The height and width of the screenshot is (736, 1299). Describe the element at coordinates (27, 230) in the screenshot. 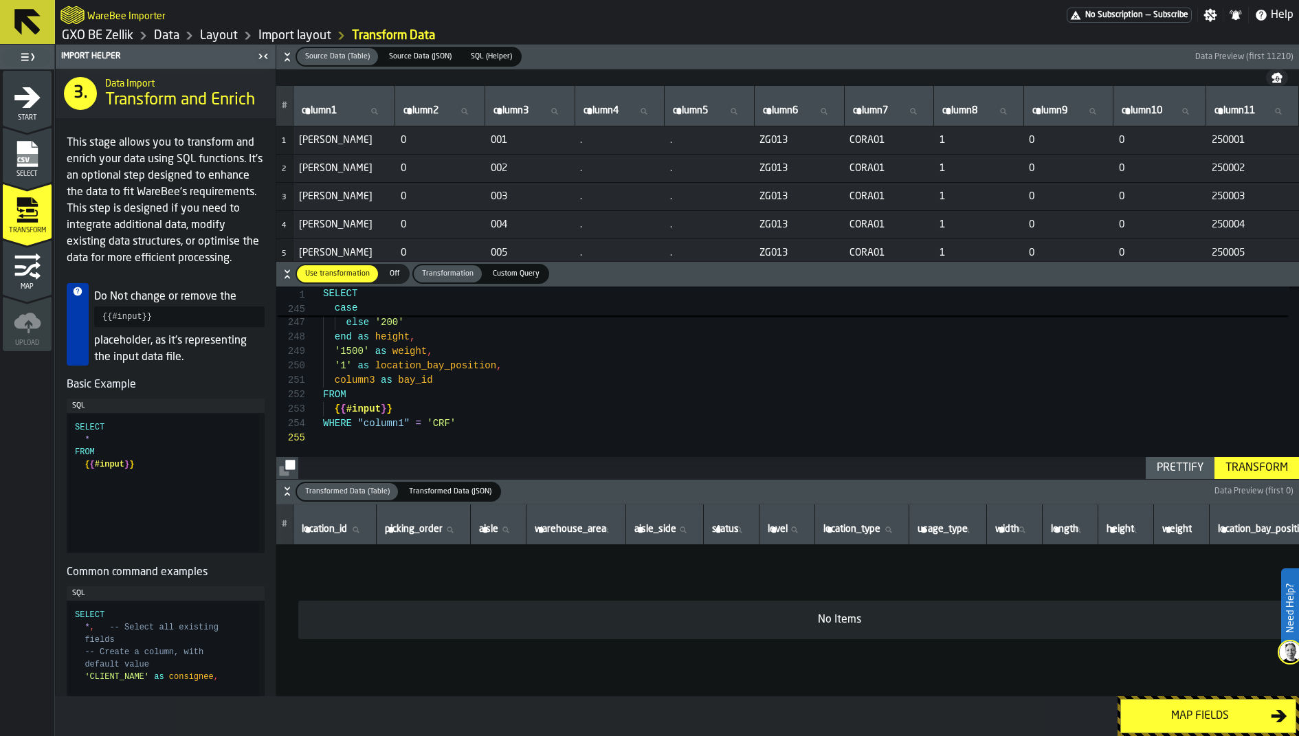

I see `span: Transform` at that location.